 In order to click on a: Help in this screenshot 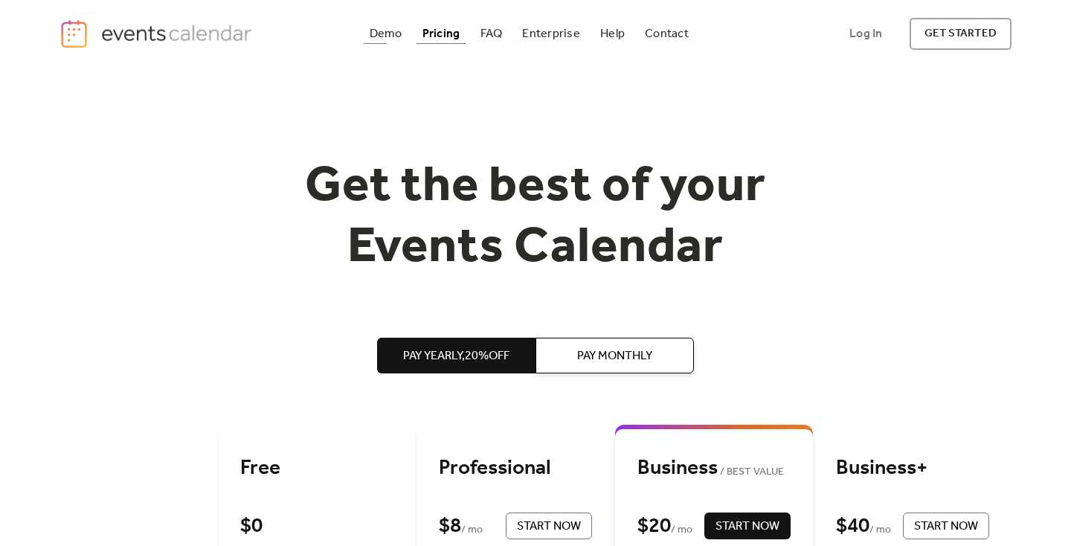, I will do `click(612, 33)`.